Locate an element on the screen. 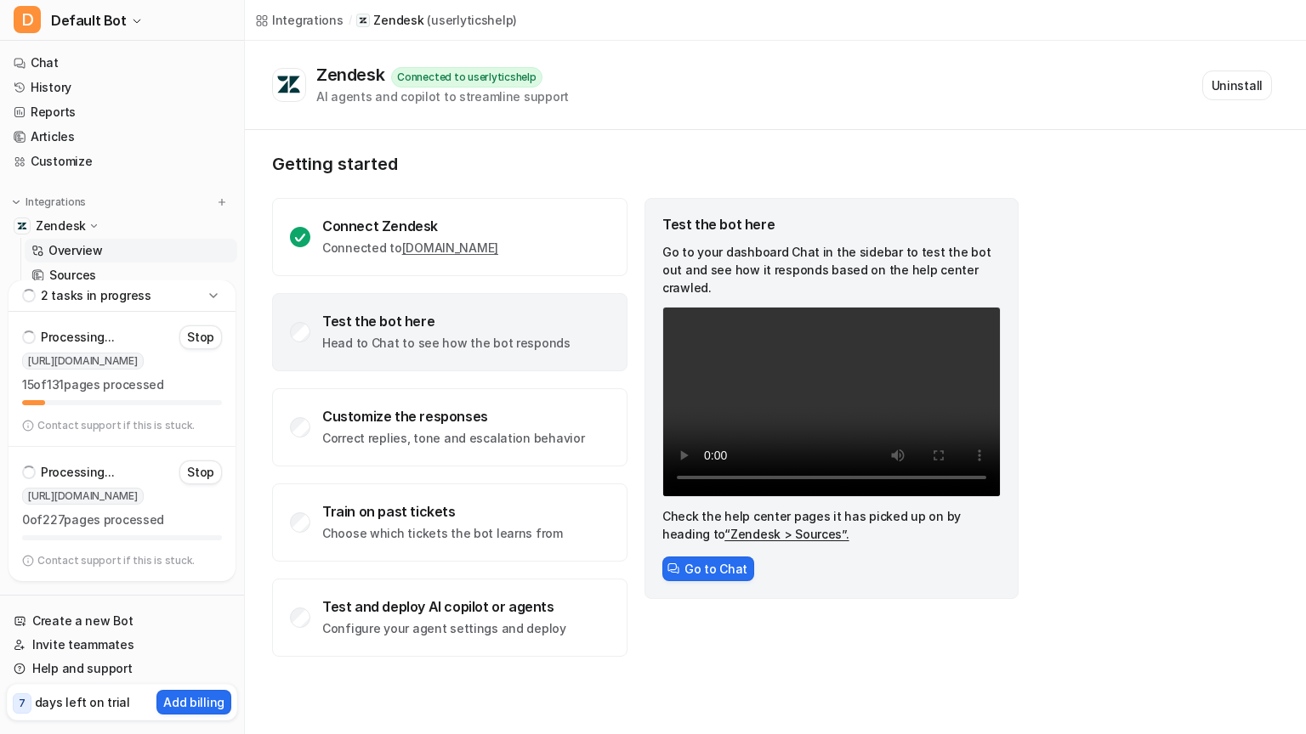 This screenshot has height=734, width=1306. a: Overview is located at coordinates (131, 251).